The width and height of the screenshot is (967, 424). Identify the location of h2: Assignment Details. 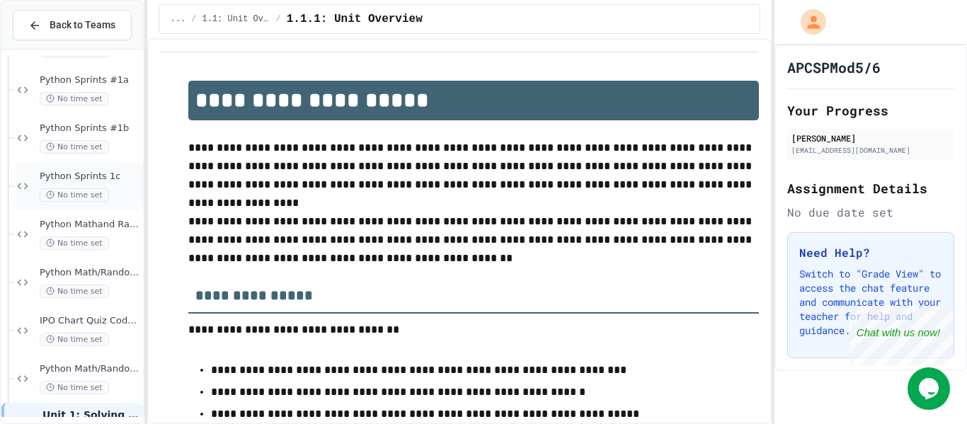
(871, 188).